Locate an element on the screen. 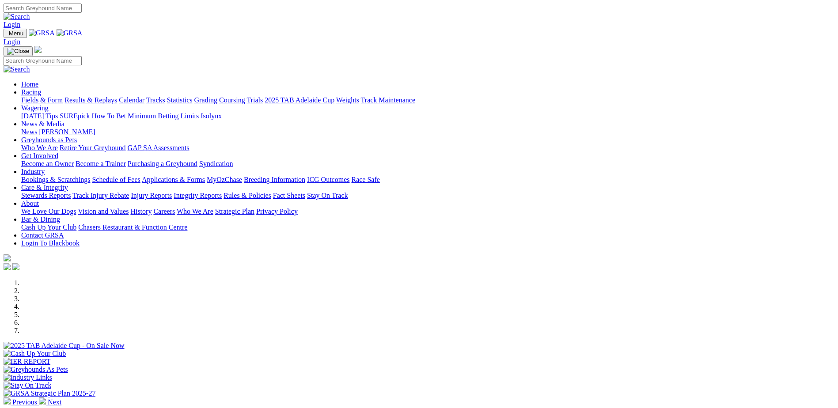 This screenshot has height=408, width=838. div: Care & Integrity is located at coordinates (428, 196).